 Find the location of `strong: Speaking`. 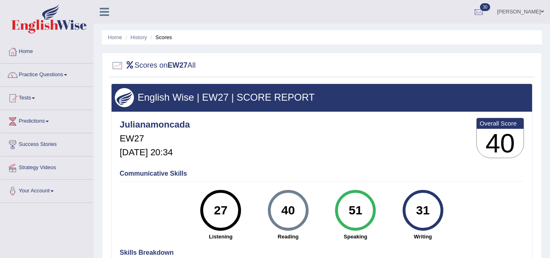

strong: Speaking is located at coordinates (356, 236).